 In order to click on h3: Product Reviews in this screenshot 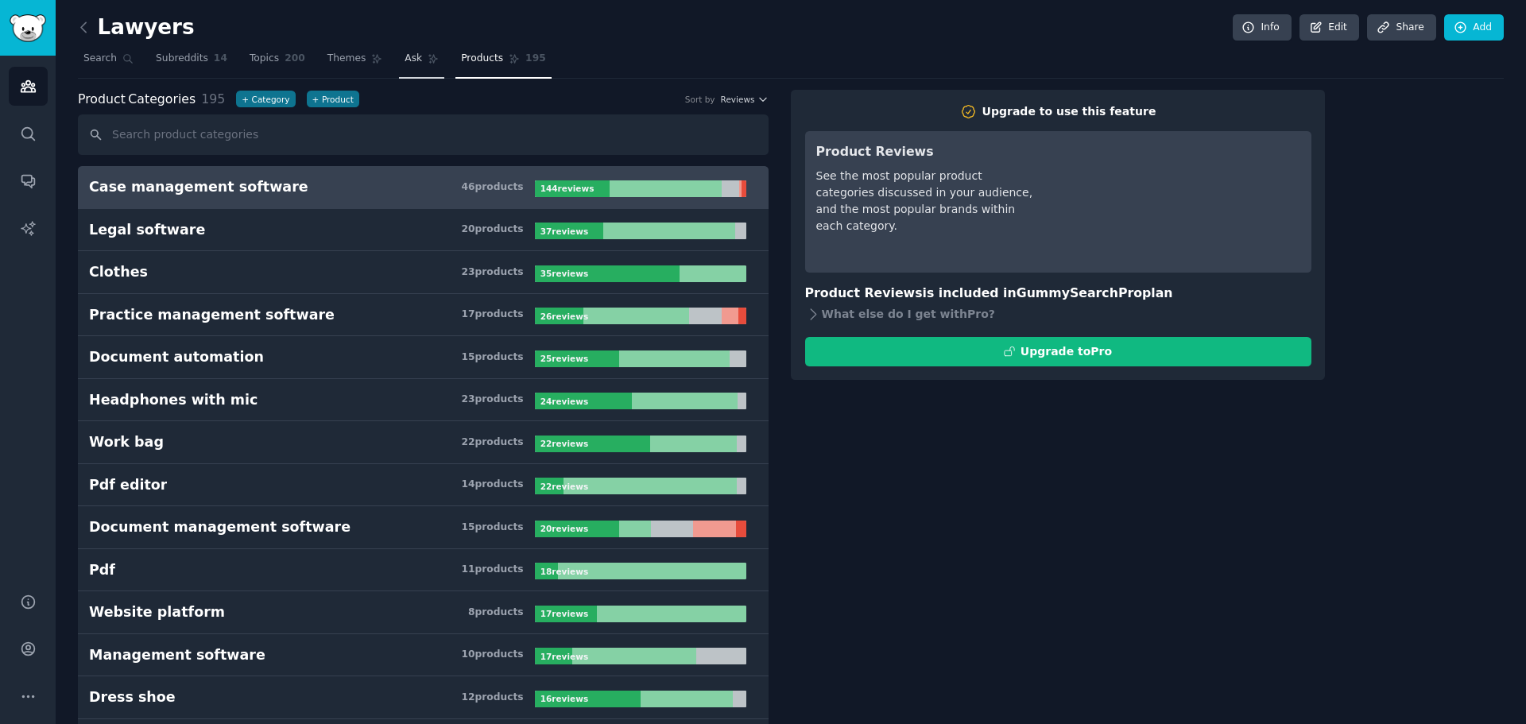, I will do `click(927, 152)`.